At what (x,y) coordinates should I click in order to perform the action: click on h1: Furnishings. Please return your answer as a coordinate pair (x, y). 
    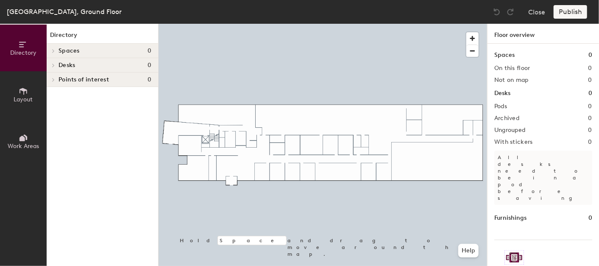
    Looking at the image, I should click on (510, 218).